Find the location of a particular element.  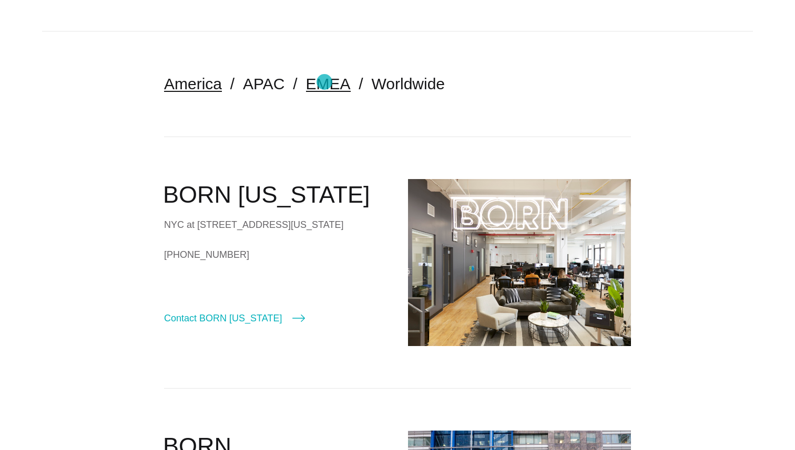

a: Worldwide is located at coordinates (408, 84).